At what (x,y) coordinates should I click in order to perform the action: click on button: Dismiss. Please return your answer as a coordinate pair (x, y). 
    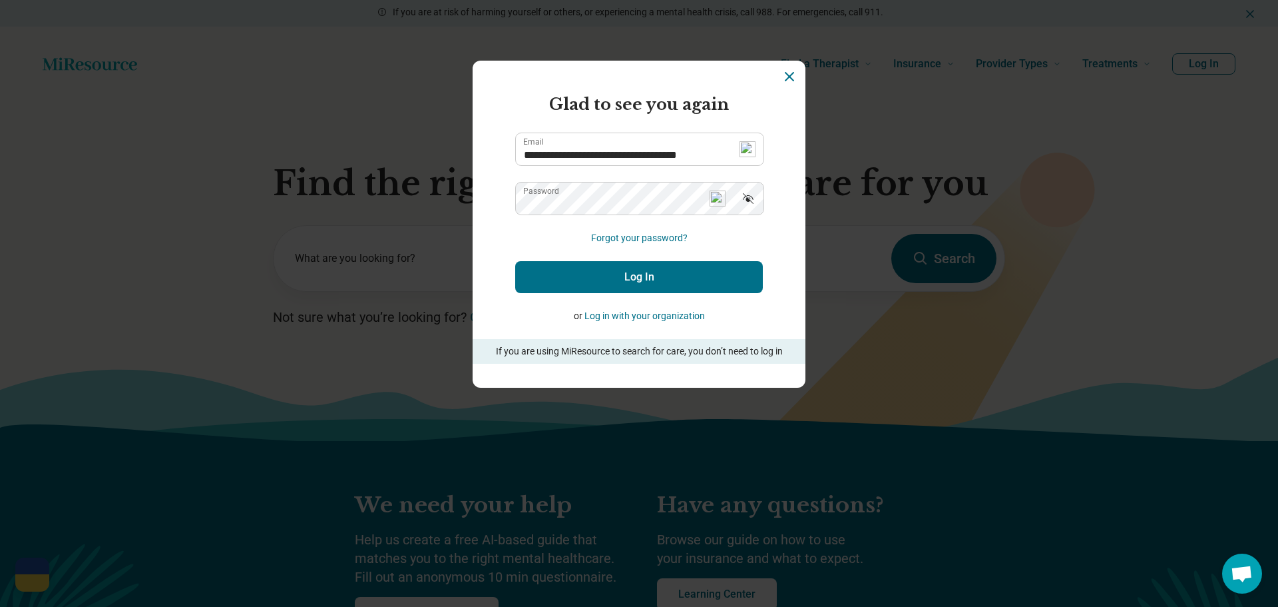
    Looking at the image, I should click on (790, 77).